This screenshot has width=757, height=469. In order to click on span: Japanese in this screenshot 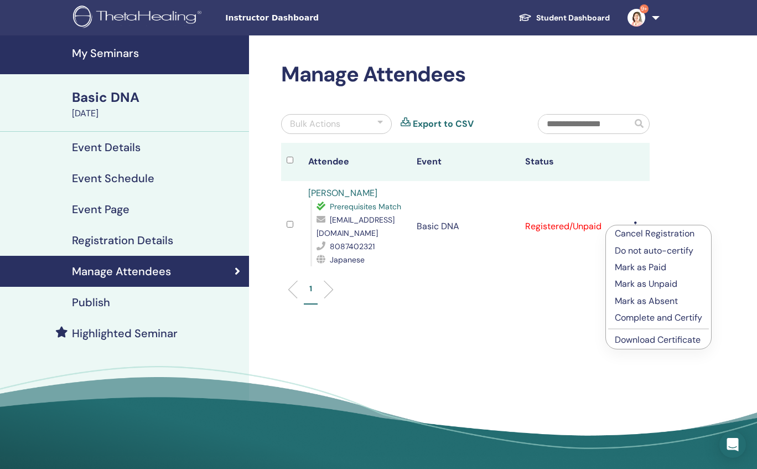, I will do `click(347, 259)`.